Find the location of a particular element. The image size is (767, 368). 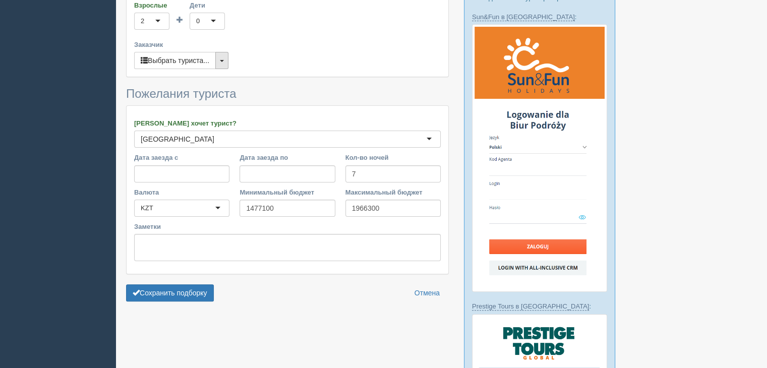

label: Минимальный бюджет is located at coordinates (287, 192).